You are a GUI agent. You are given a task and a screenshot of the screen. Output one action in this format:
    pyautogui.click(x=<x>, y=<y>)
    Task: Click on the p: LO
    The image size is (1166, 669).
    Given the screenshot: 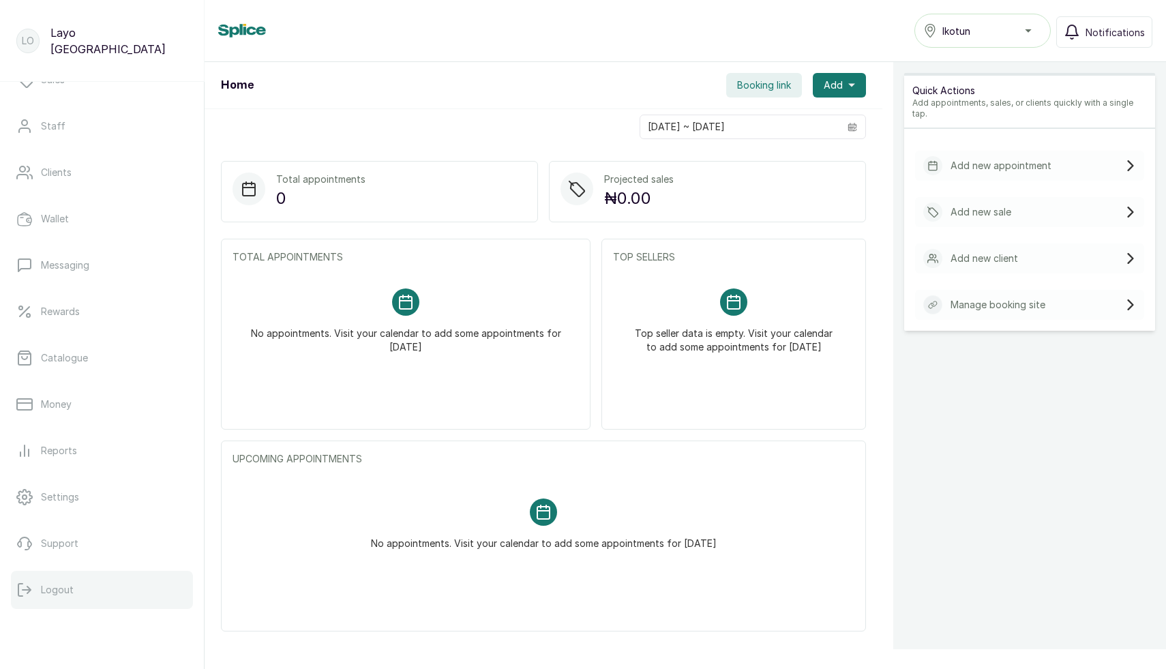 What is the action you would take?
    pyautogui.click(x=28, y=41)
    